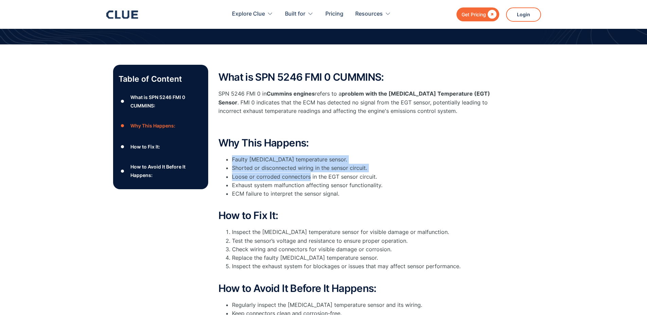 The height and width of the screenshot is (315, 647). I want to click on a: Get Pricing, so click(478, 14).